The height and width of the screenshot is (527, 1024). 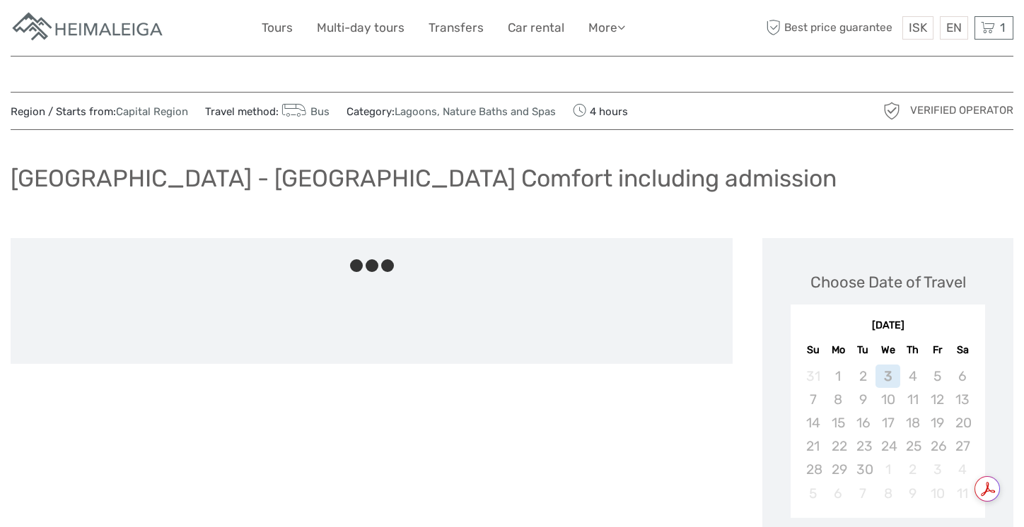 I want to click on div: Not available Friday, September 19th, 2025, so click(x=937, y=423).